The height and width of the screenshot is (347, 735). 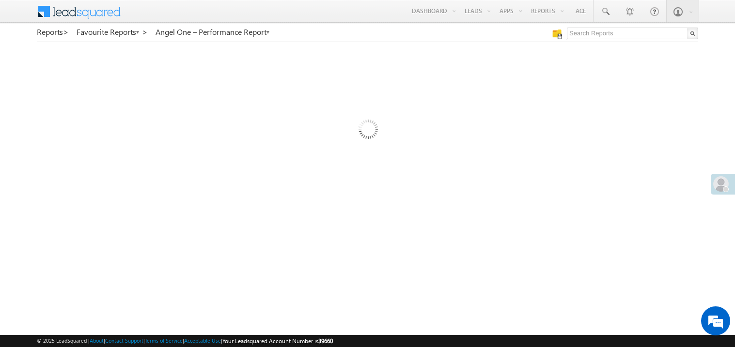 What do you see at coordinates (367, 131) in the screenshot?
I see `img: Loading...` at bounding box center [367, 131].